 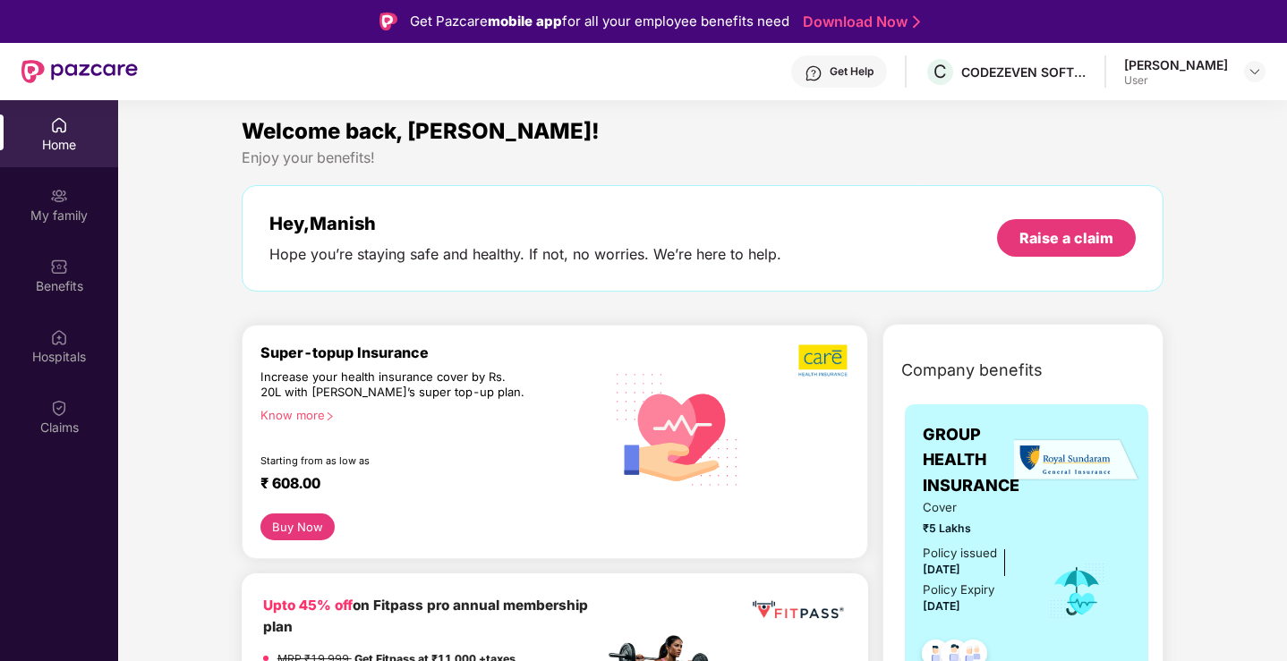 I want to click on img: svg+xml;base64,PHN2ZyBpZD0iQmVuZWZpdHMiIHhtbG5zPSJodHRwOi8vd3d3LnczLm9yZy8yMDAwL3N2ZyIgd2lkdGg9Ij..., so click(x=59, y=267).